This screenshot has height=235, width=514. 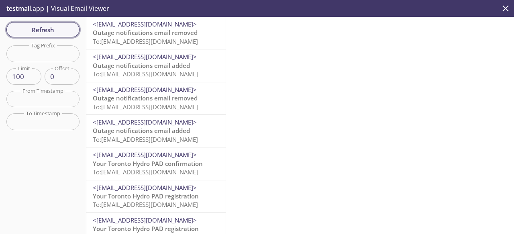 What do you see at coordinates (18, 8) in the screenshot?
I see `span: testmail` at bounding box center [18, 8].